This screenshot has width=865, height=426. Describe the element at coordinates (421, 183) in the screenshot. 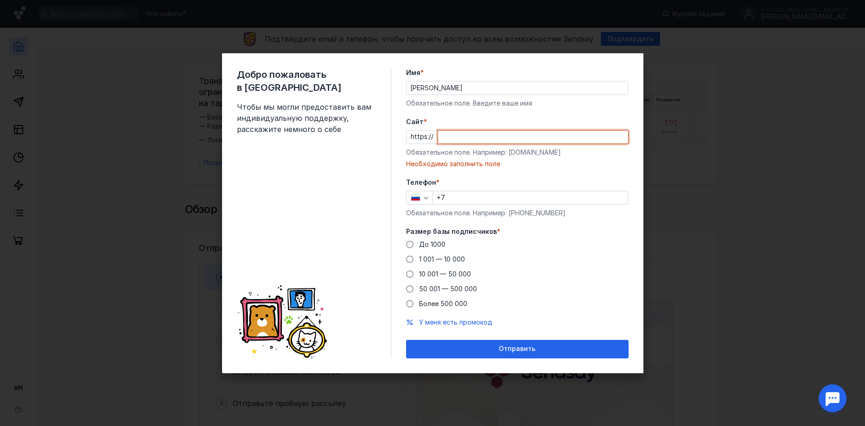

I see `span: Телефон` at that location.